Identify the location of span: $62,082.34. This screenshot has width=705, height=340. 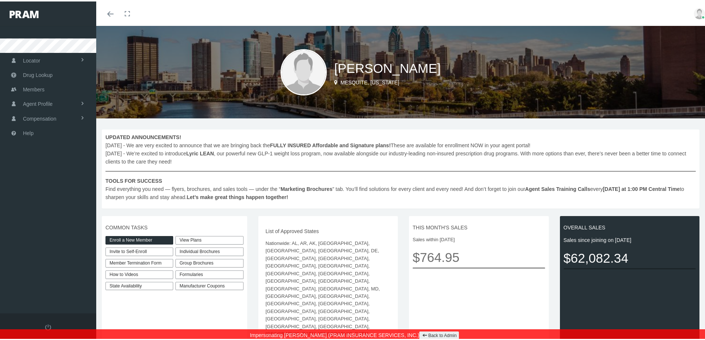
(629, 256).